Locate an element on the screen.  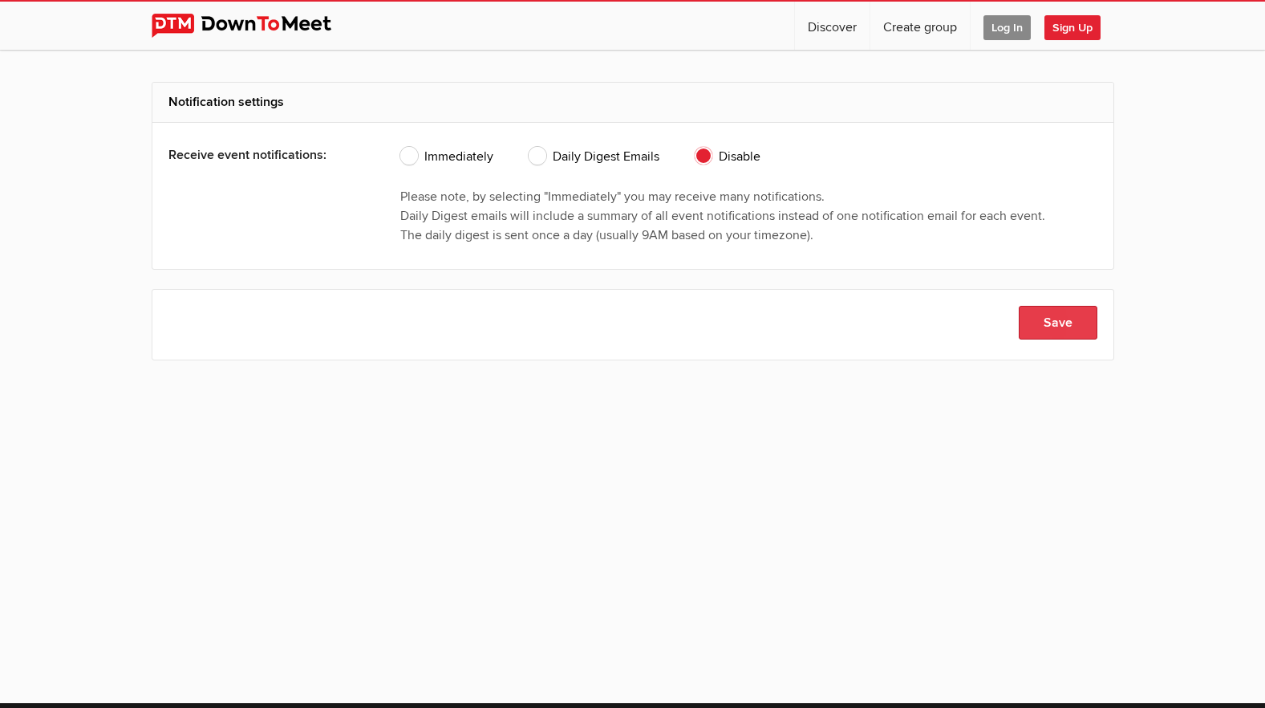
span: Sign Up is located at coordinates (1073, 27).